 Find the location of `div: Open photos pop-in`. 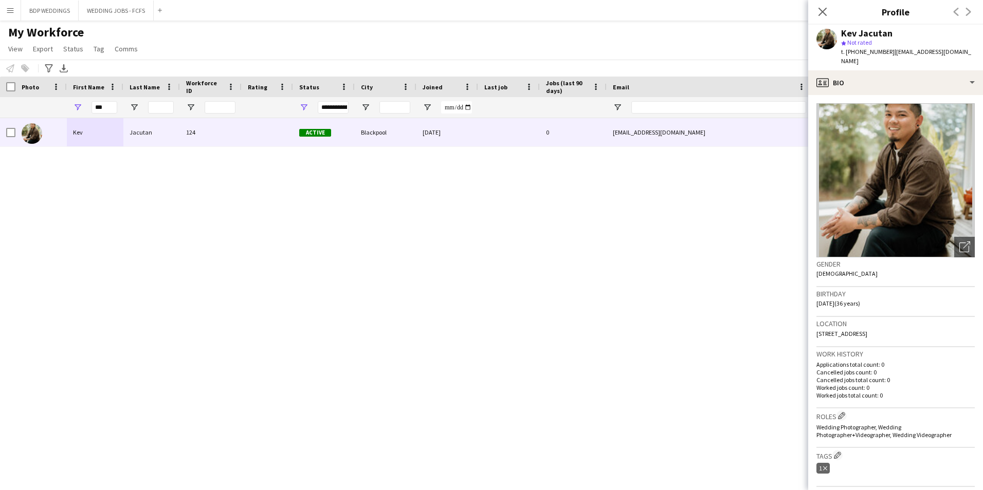

div: Open photos pop-in is located at coordinates (964, 247).